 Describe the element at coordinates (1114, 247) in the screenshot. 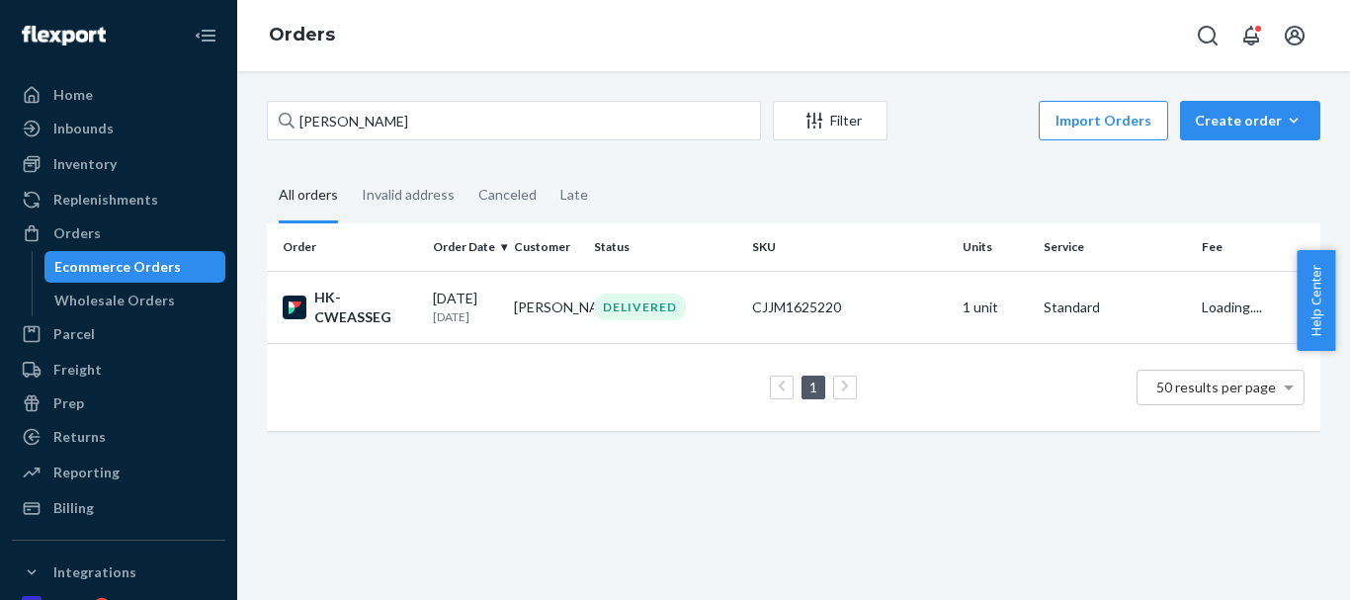

I see `th: Service` at that location.